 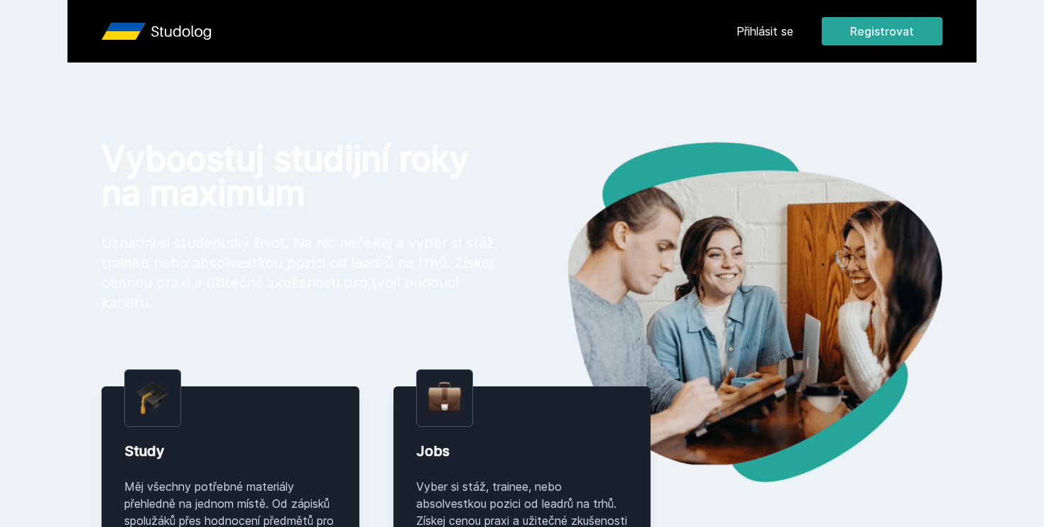 I want to click on button: Registrovat, so click(x=882, y=31).